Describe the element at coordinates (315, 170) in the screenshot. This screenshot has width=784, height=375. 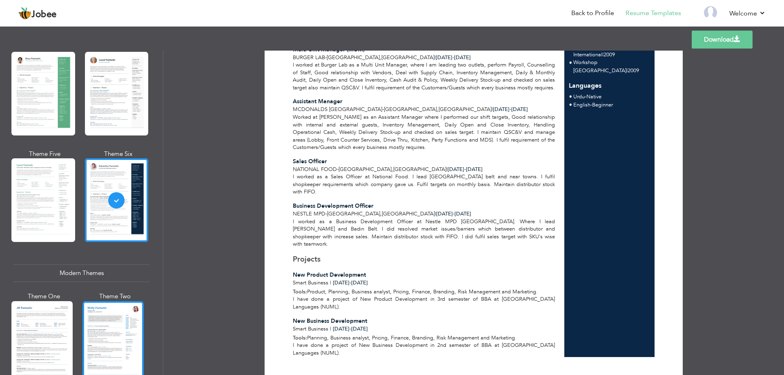
I see `span: National Food` at that location.